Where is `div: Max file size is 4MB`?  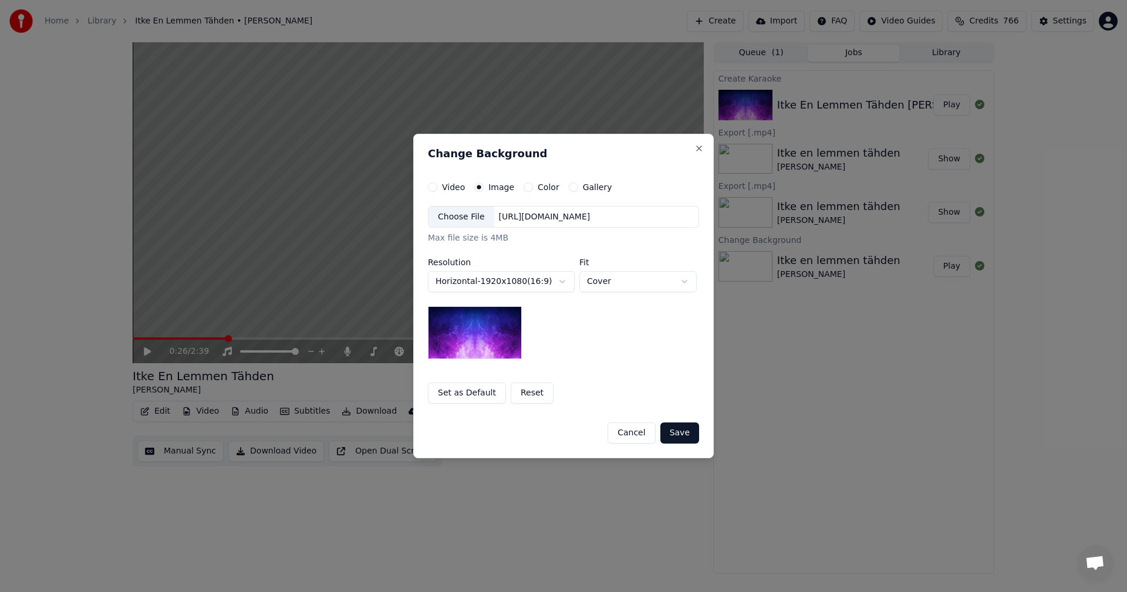
div: Max file size is 4MB is located at coordinates (564, 239).